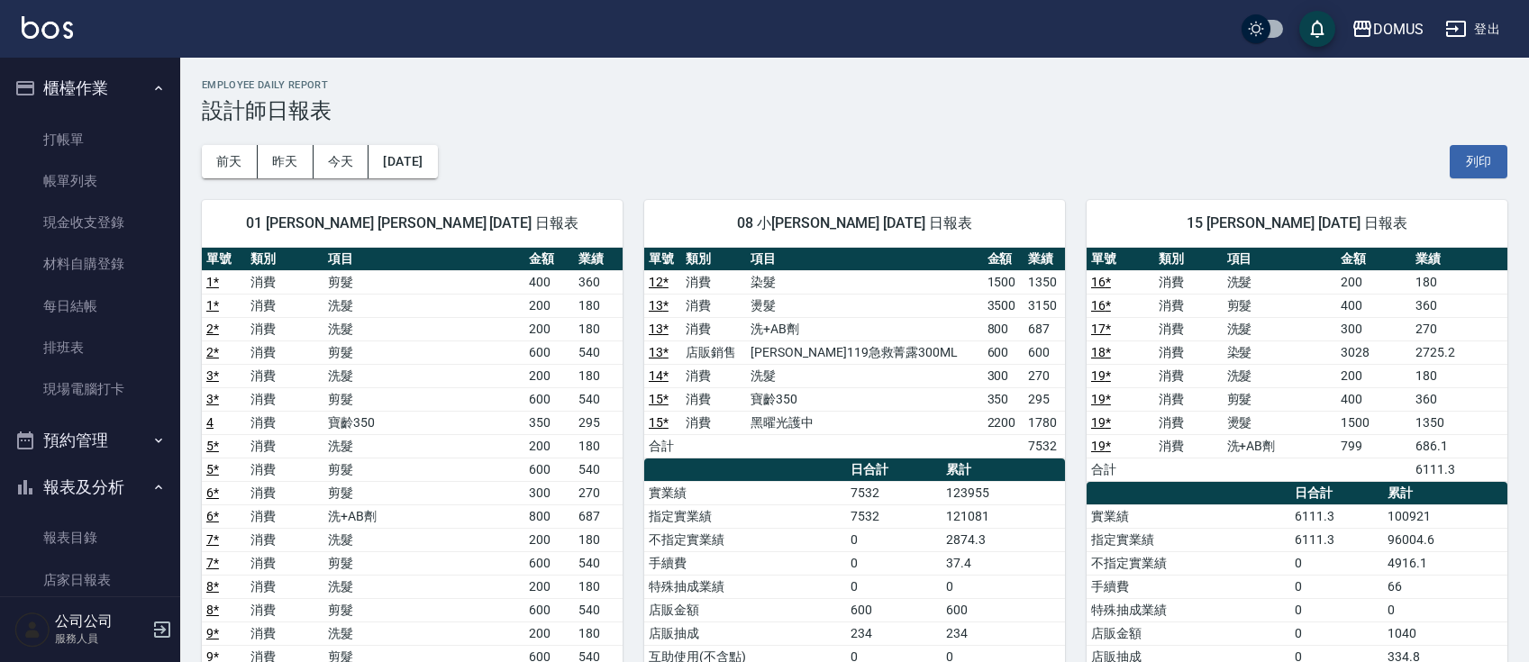 The height and width of the screenshot is (662, 1529). Describe the element at coordinates (1445, 540) in the screenshot. I see `td: 96004.6` at that location.